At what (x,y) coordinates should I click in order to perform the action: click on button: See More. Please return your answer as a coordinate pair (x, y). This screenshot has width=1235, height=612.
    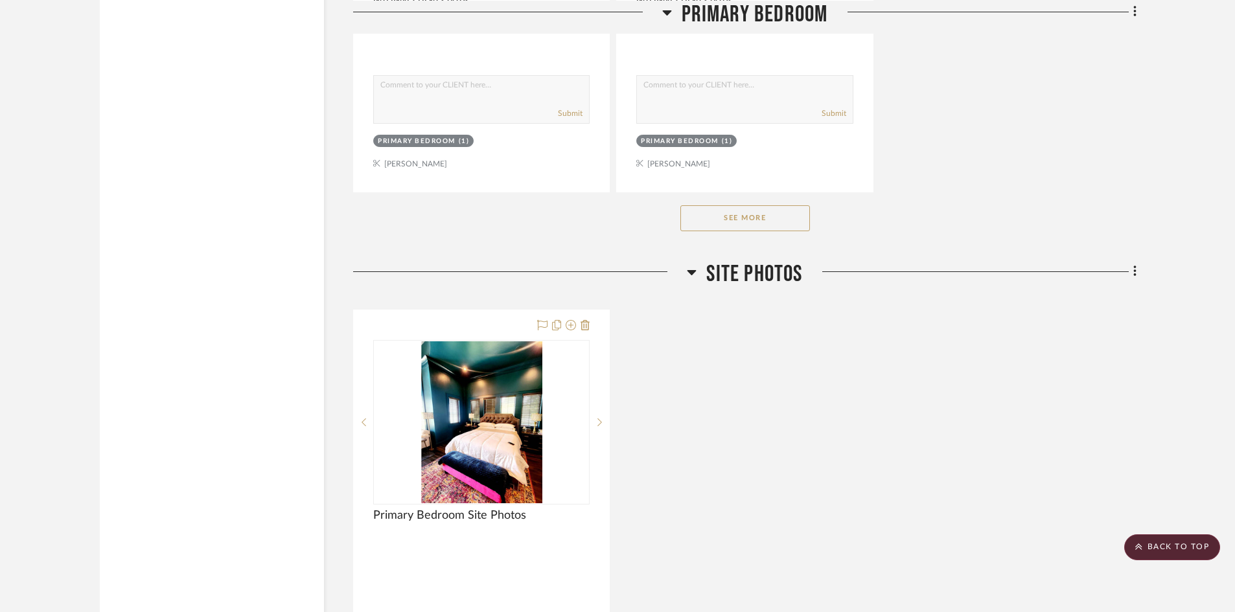
    Looking at the image, I should click on (745, 218).